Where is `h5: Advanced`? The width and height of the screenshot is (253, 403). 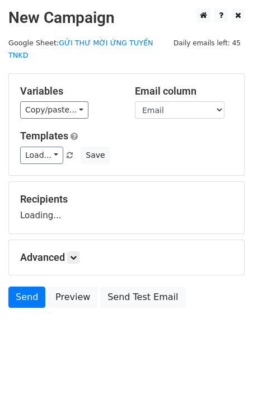 h5: Advanced is located at coordinates (127, 258).